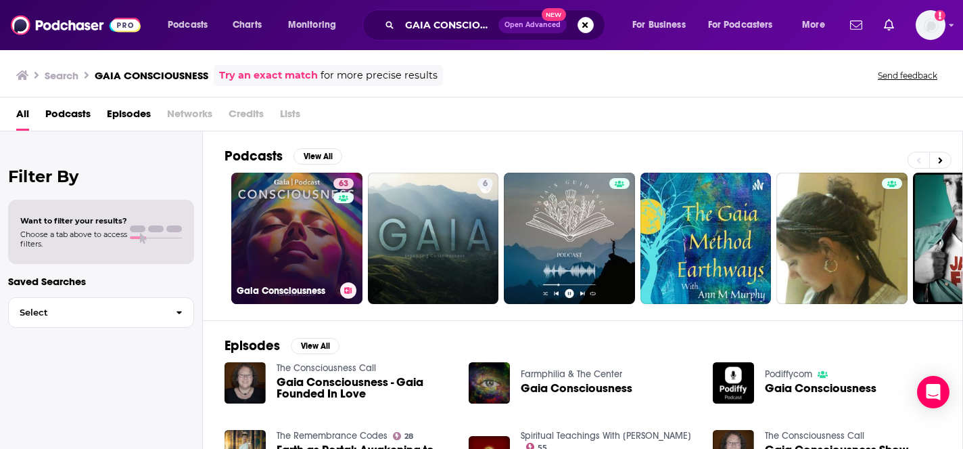  I want to click on a: 63, so click(344, 183).